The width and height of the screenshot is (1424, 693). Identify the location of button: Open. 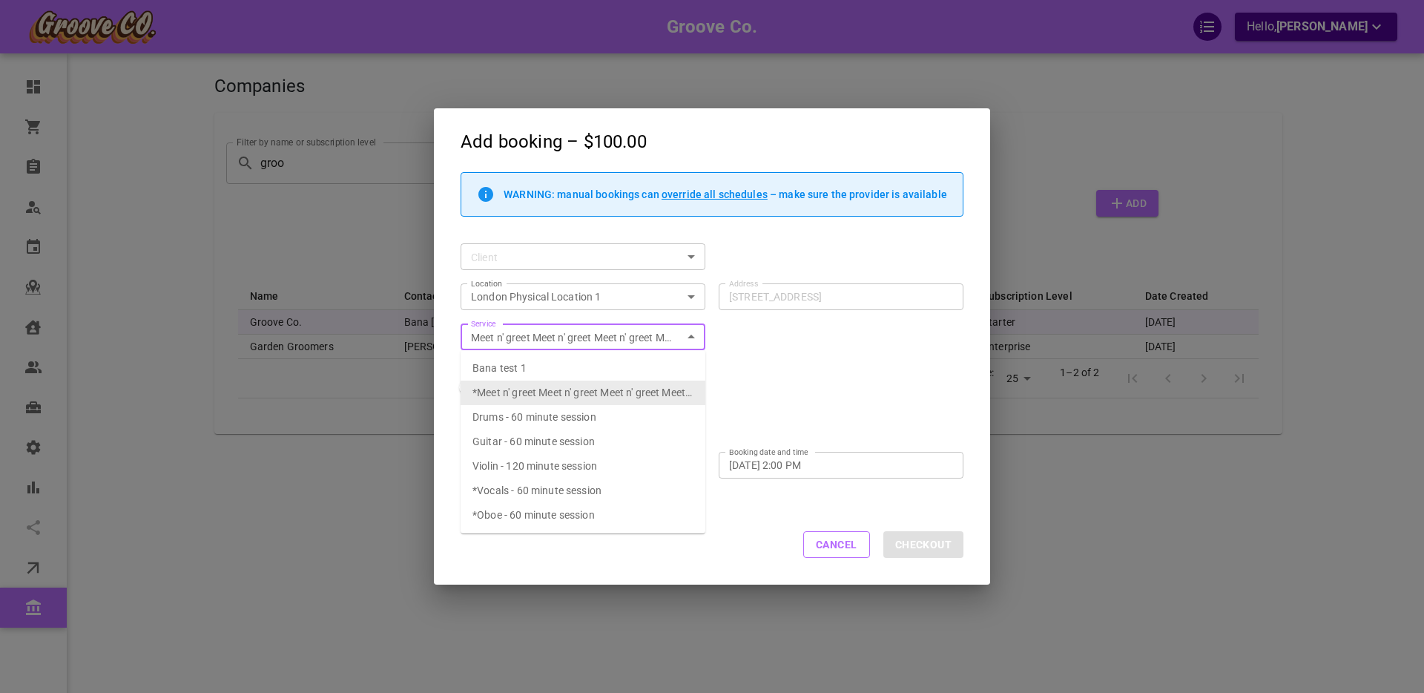
(691, 257).